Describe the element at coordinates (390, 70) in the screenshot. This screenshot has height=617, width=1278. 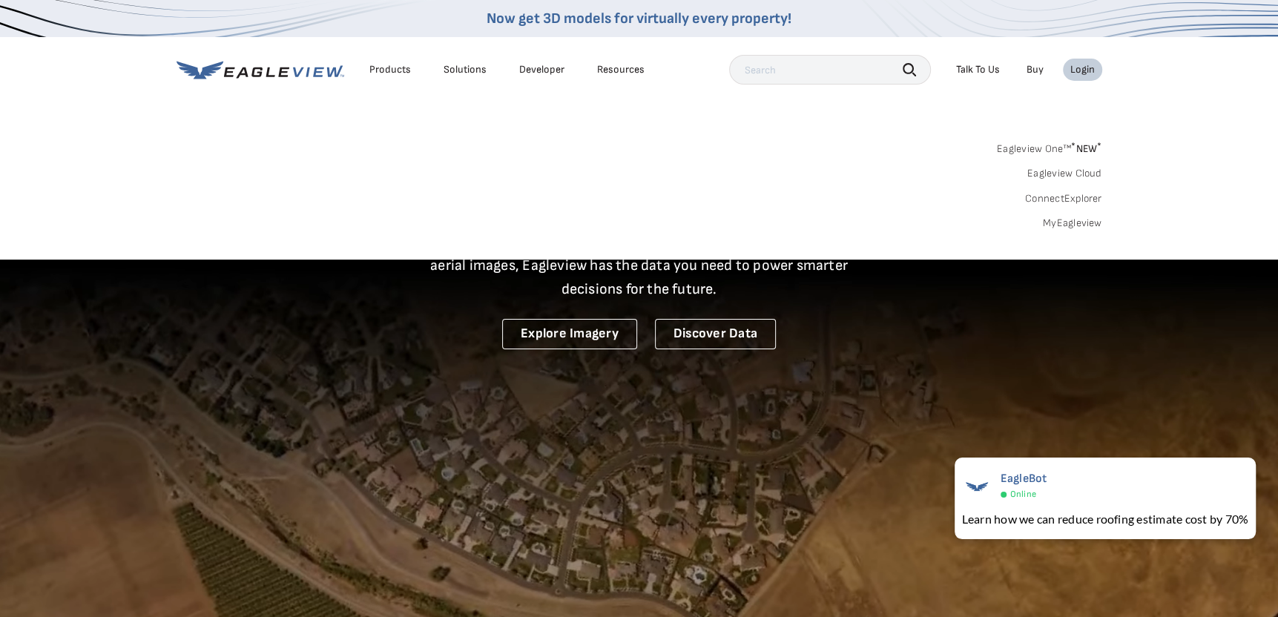
I see `div: Products` at that location.